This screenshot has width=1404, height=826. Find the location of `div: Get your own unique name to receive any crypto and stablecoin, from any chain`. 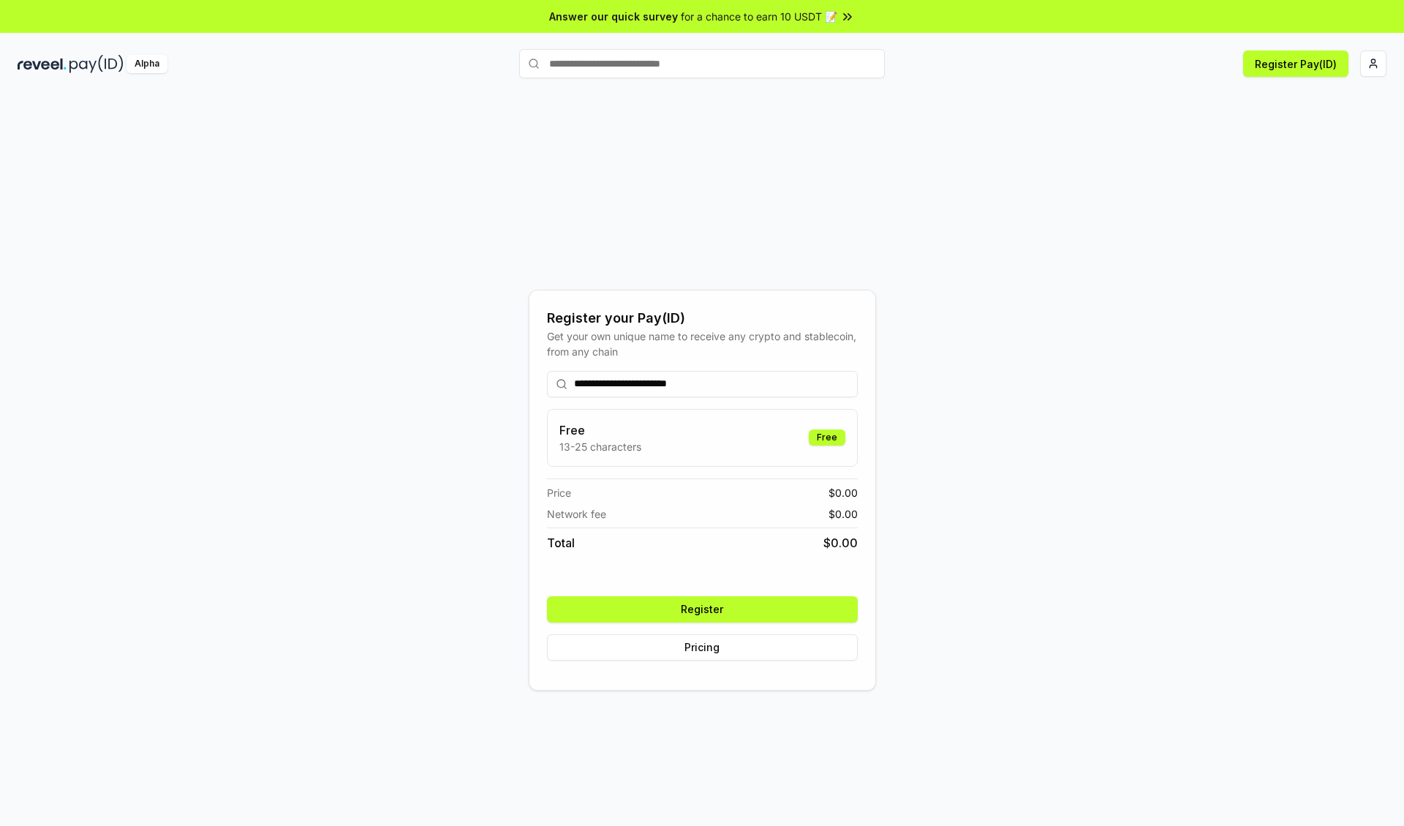

div: Get your own unique name to receive any crypto and stablecoin, from any chain is located at coordinates (702, 344).